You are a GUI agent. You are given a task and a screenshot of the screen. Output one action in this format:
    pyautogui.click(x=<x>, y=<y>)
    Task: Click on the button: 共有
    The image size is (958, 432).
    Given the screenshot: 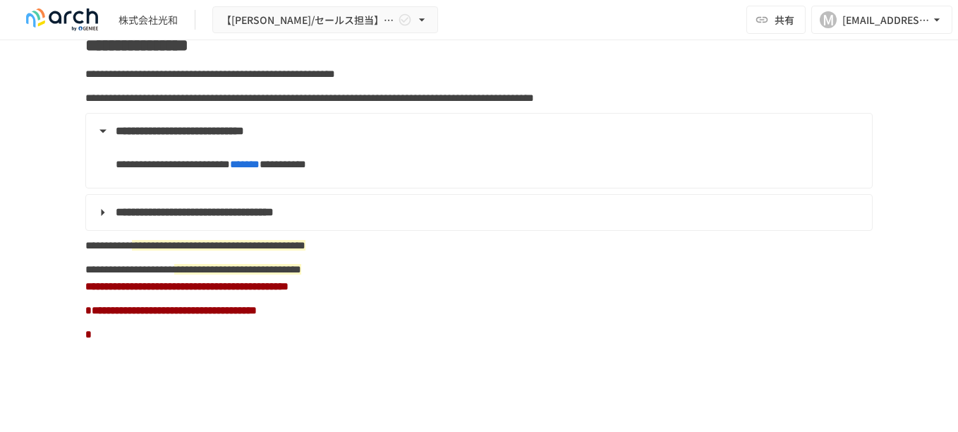 What is the action you would take?
    pyautogui.click(x=776, y=20)
    